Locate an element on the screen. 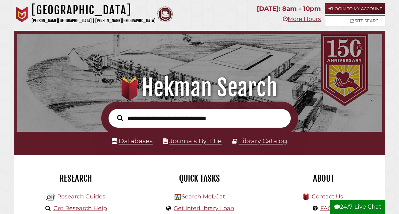 The height and width of the screenshot is (214, 399). a: FAQs is located at coordinates (328, 208).